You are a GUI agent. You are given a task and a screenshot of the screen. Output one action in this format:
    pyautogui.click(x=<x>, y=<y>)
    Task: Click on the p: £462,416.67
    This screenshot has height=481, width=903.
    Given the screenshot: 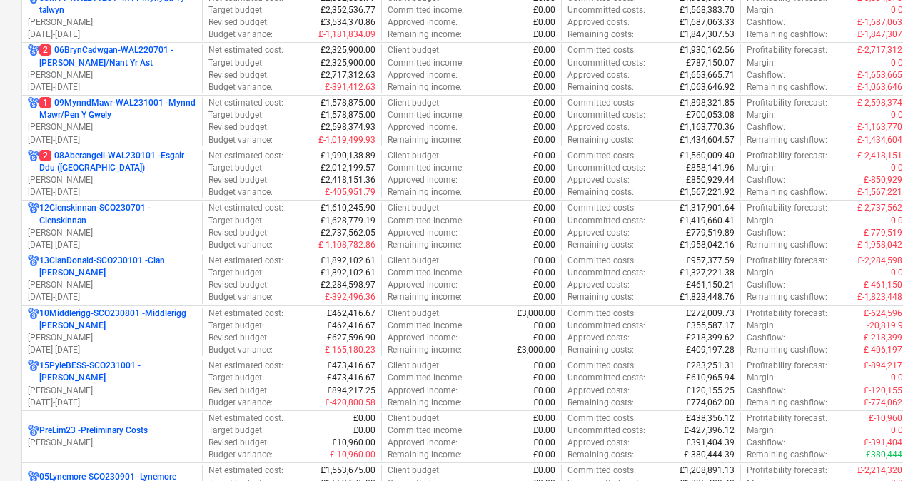 What is the action you would take?
    pyautogui.click(x=351, y=325)
    